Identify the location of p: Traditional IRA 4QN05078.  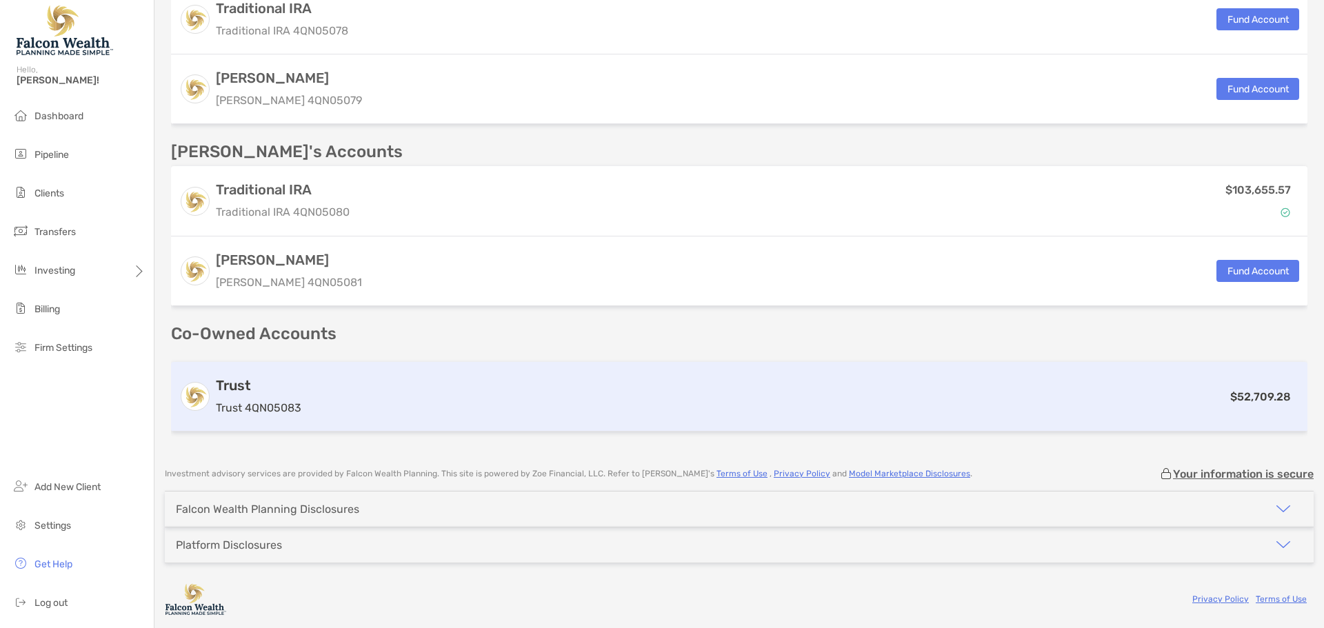
(282, 30).